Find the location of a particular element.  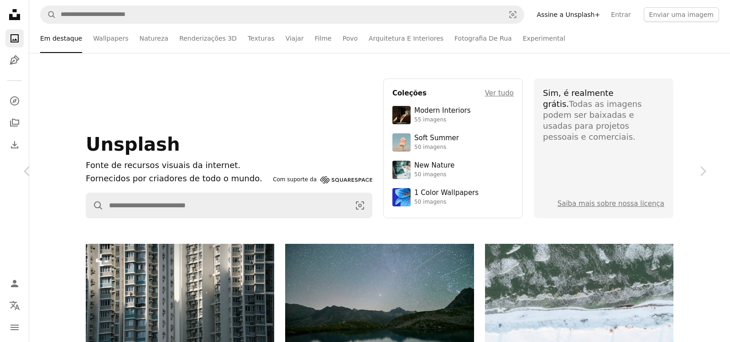

a: Assine a Unsplash+ is located at coordinates (569, 15).